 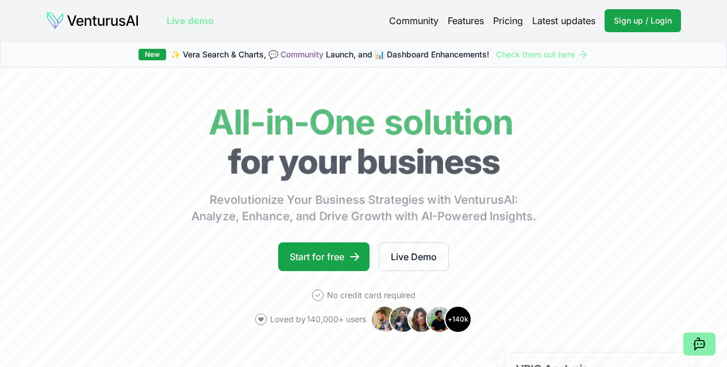 What do you see at coordinates (422, 320) in the screenshot?
I see `img: Avatar 3` at bounding box center [422, 320].